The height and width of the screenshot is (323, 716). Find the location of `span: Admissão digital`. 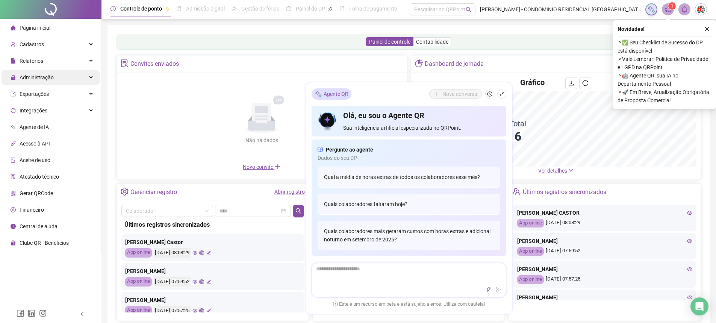

span: Admissão digital is located at coordinates (205, 9).